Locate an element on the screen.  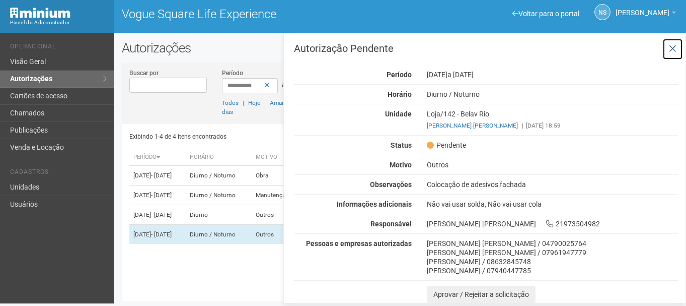
div: Loja/142 - Belav Rio is located at coordinates (552, 119).